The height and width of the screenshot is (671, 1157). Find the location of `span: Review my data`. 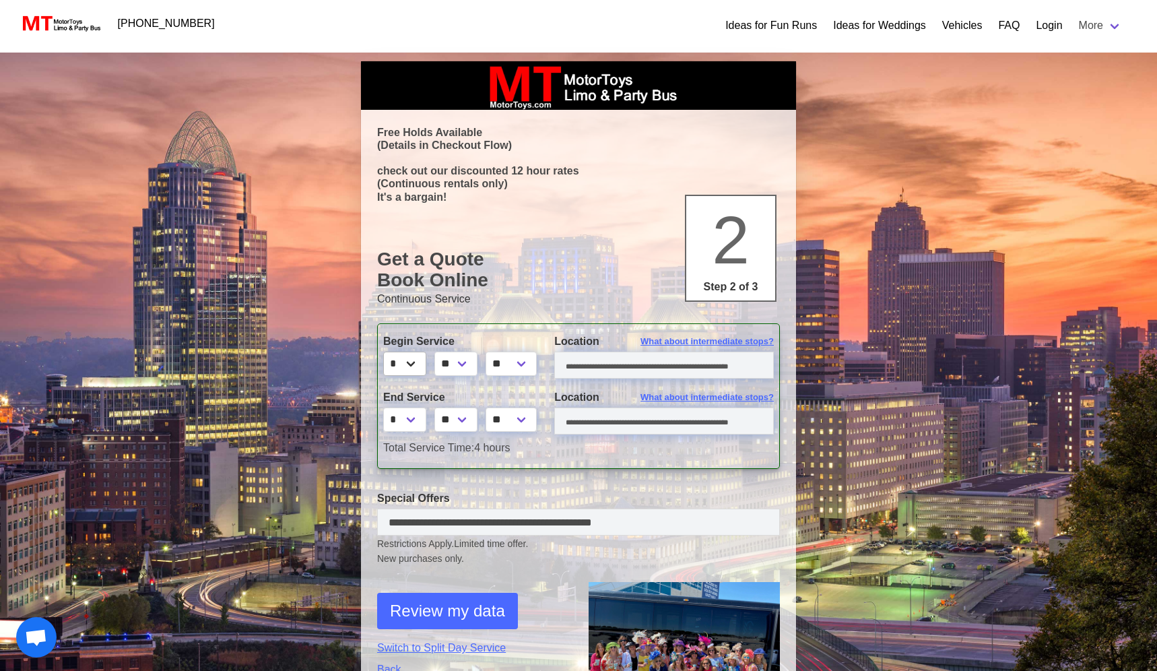

span: Review my data is located at coordinates (447, 611).